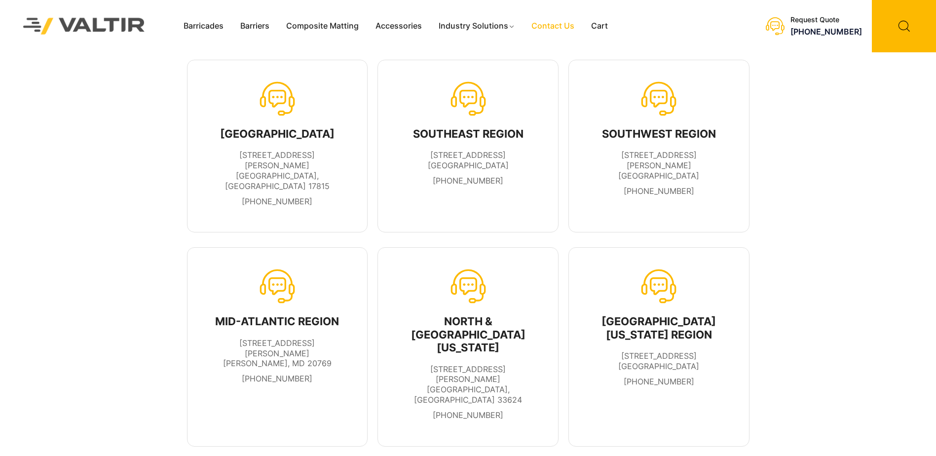 This screenshot has height=456, width=936. I want to click on div: SOUTHEAST REGION, so click(468, 134).